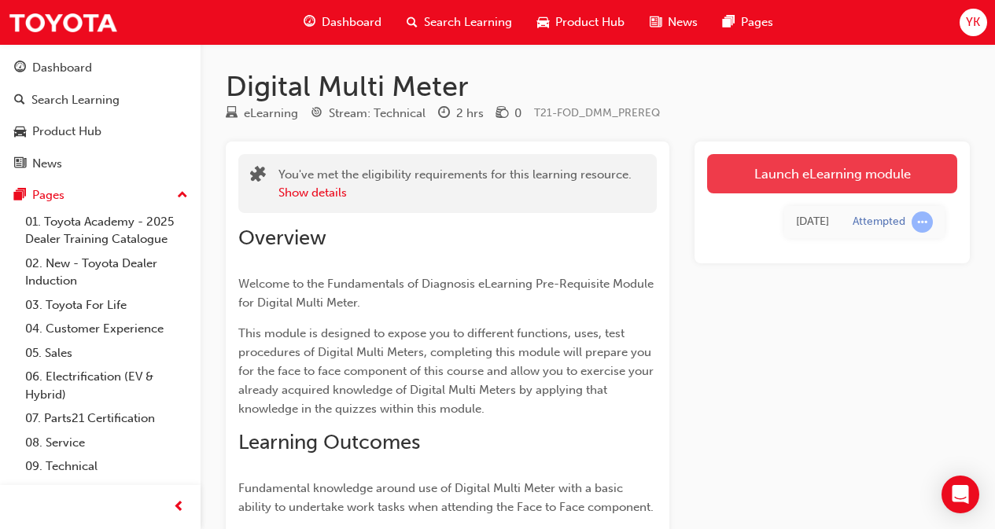 This screenshot has width=995, height=529. Describe the element at coordinates (468, 22) in the screenshot. I see `span: Search Learning` at that location.